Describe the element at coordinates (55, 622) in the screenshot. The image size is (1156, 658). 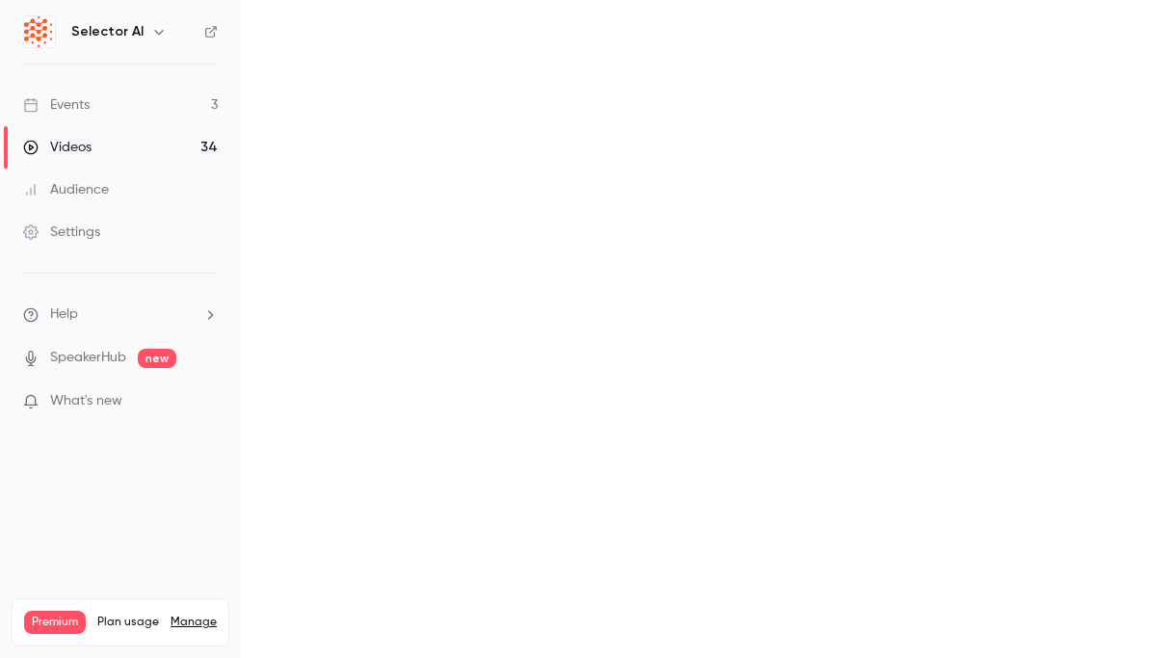
I see `span: Premium` at that location.